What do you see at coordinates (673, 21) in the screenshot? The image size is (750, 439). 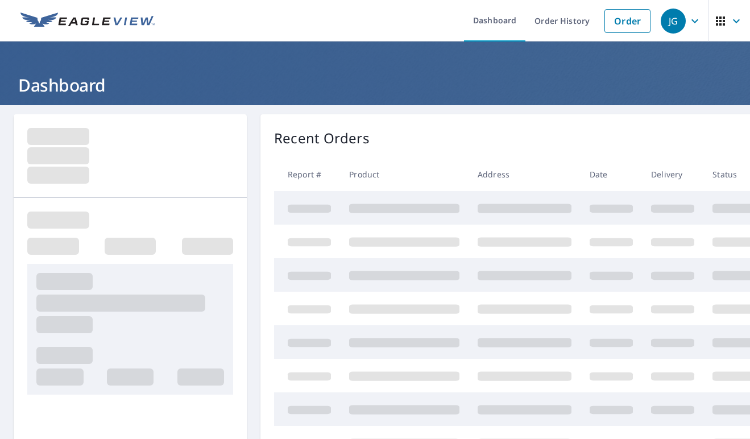 I see `div: JG` at bounding box center [673, 21].